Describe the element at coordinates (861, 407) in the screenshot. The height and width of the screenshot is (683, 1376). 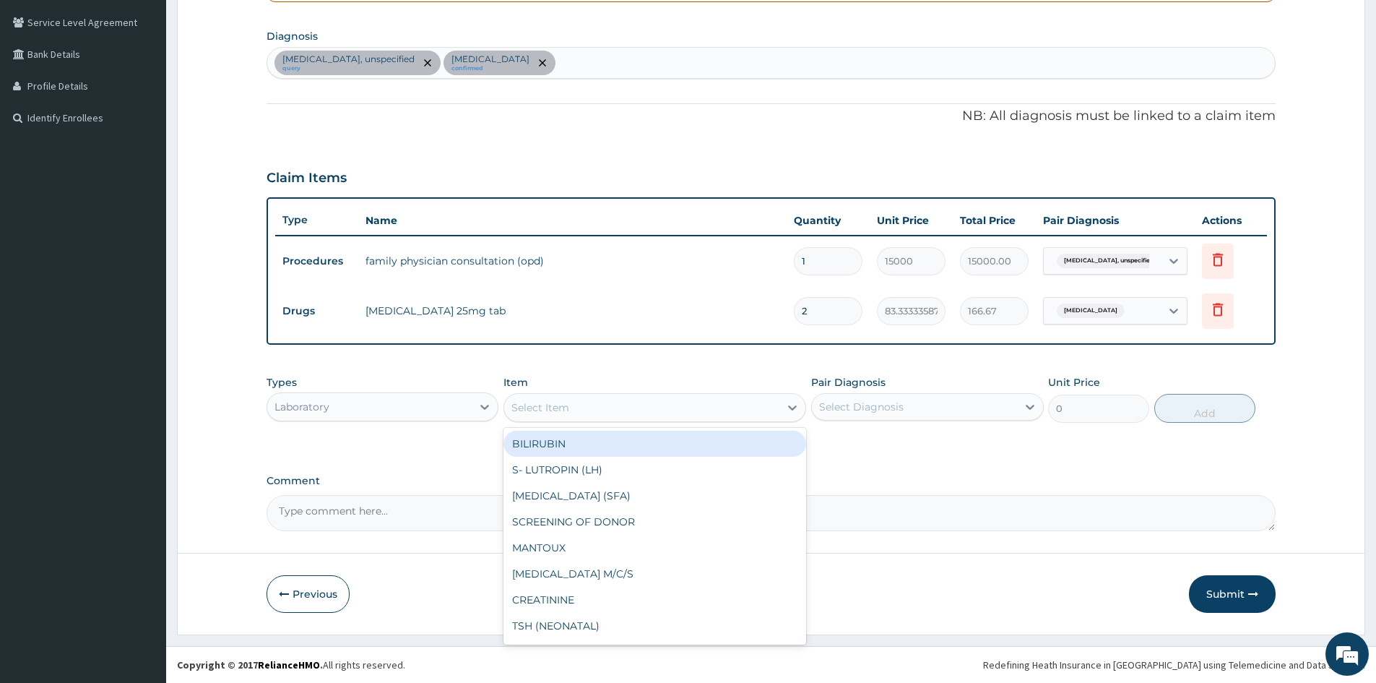
I see `div: Select Diagnosis` at that location.